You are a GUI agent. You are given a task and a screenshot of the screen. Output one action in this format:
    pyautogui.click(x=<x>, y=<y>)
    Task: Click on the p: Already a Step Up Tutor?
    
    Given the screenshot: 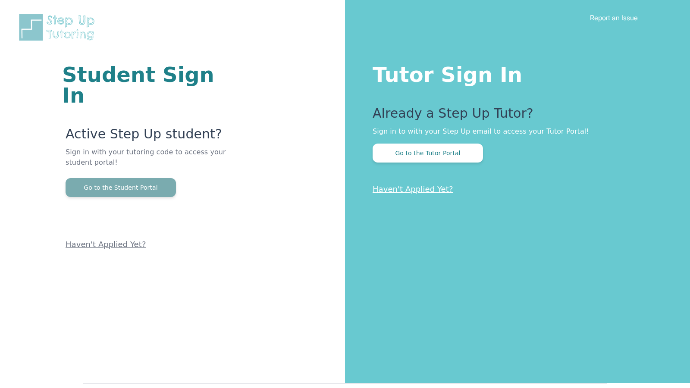 What is the action you would take?
    pyautogui.click(x=514, y=116)
    